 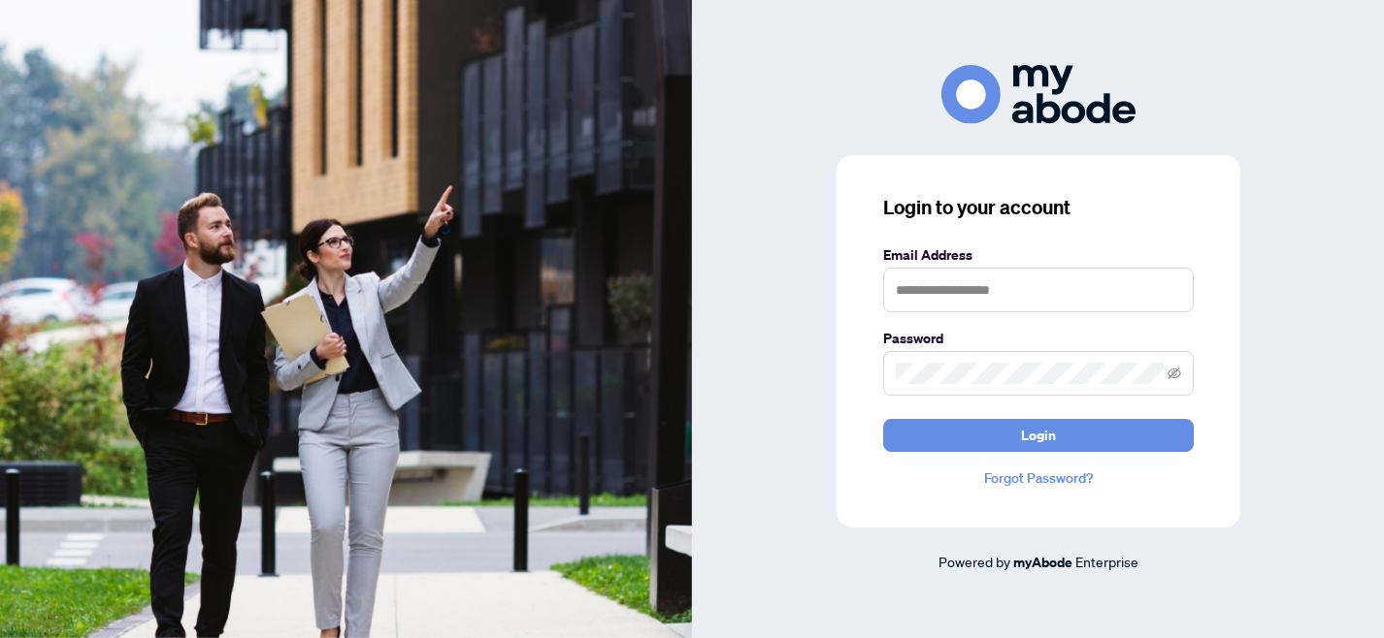 What do you see at coordinates (1038, 255) in the screenshot?
I see `label: Email Address` at bounding box center [1038, 255].